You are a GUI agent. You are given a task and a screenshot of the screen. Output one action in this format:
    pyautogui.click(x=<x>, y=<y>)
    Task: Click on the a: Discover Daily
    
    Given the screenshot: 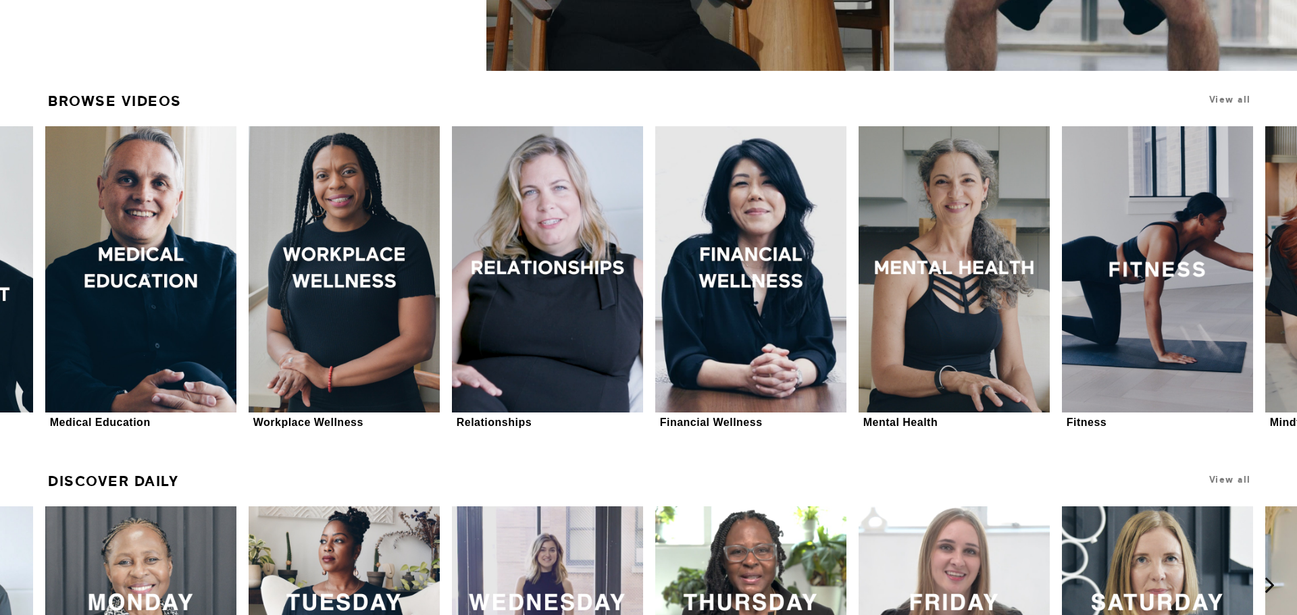 What is the action you would take?
    pyautogui.click(x=113, y=482)
    